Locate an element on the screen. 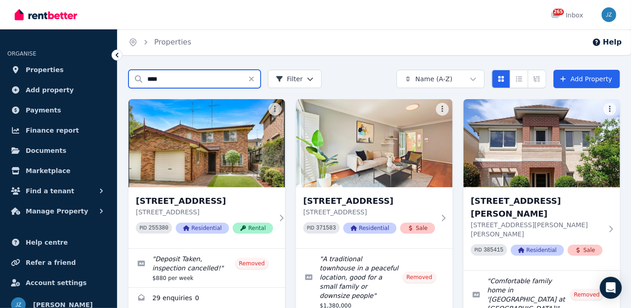 This screenshot has width=631, height=308. span: ORGANISE is located at coordinates (22, 54).